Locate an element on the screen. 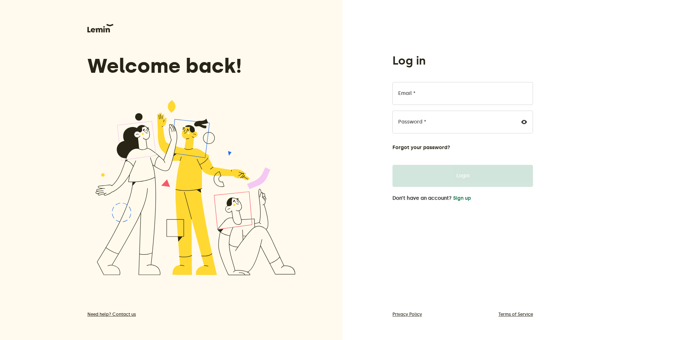  a: Need help? Contact us is located at coordinates (196, 315).